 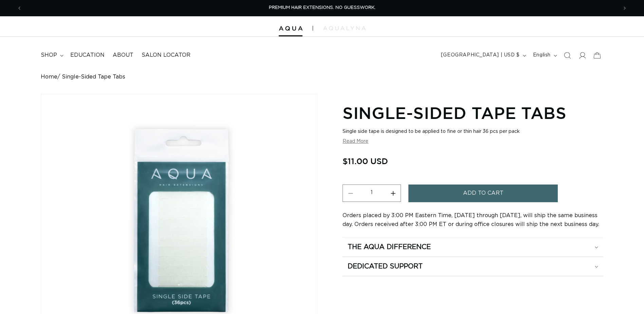 I want to click on img: aqualyna.com, so click(x=344, y=28).